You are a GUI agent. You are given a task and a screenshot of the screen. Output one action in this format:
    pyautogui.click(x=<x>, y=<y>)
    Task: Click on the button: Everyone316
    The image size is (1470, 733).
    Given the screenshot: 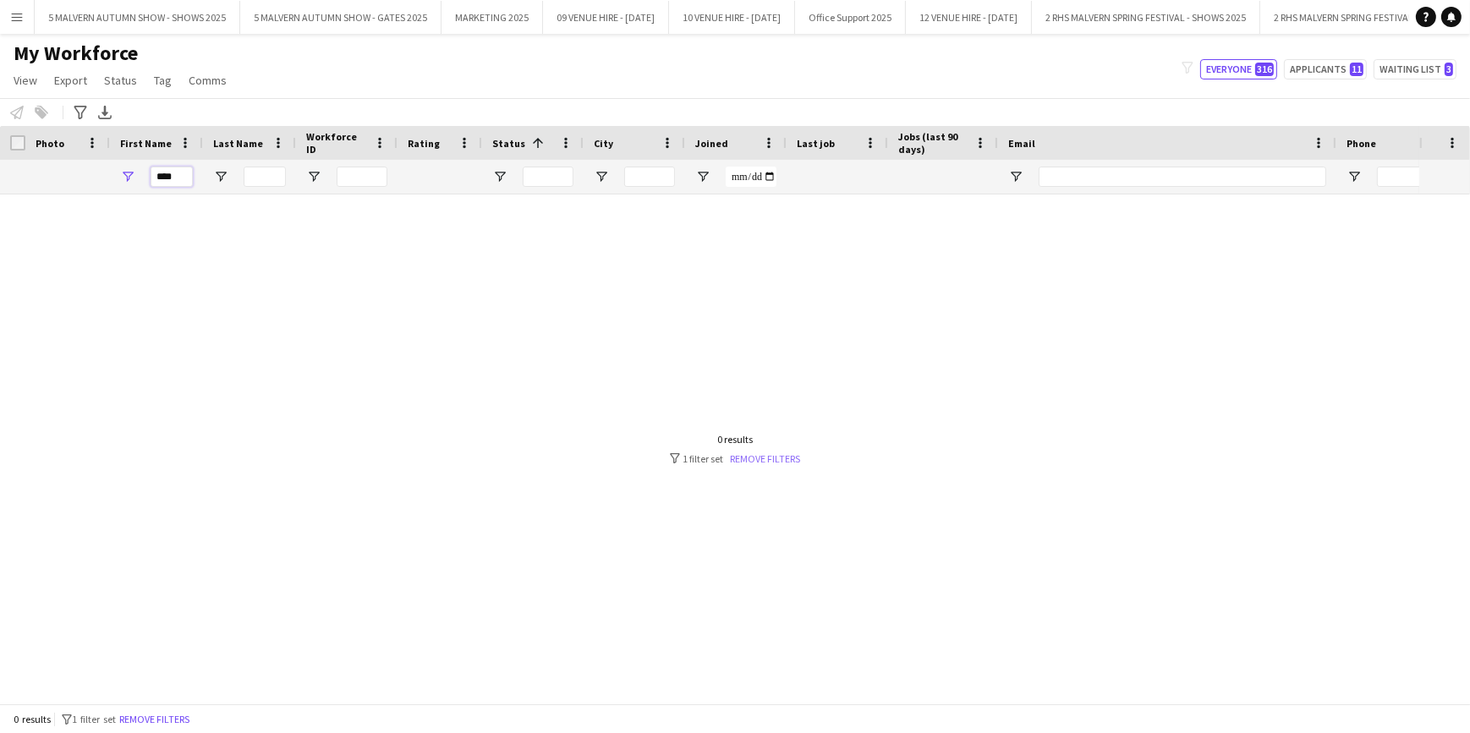 What is the action you would take?
    pyautogui.click(x=1238, y=69)
    